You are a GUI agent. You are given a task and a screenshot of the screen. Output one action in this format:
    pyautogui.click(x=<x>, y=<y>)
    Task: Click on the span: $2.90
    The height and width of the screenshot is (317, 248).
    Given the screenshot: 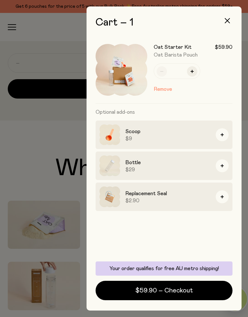 What is the action you would take?
    pyautogui.click(x=168, y=201)
    